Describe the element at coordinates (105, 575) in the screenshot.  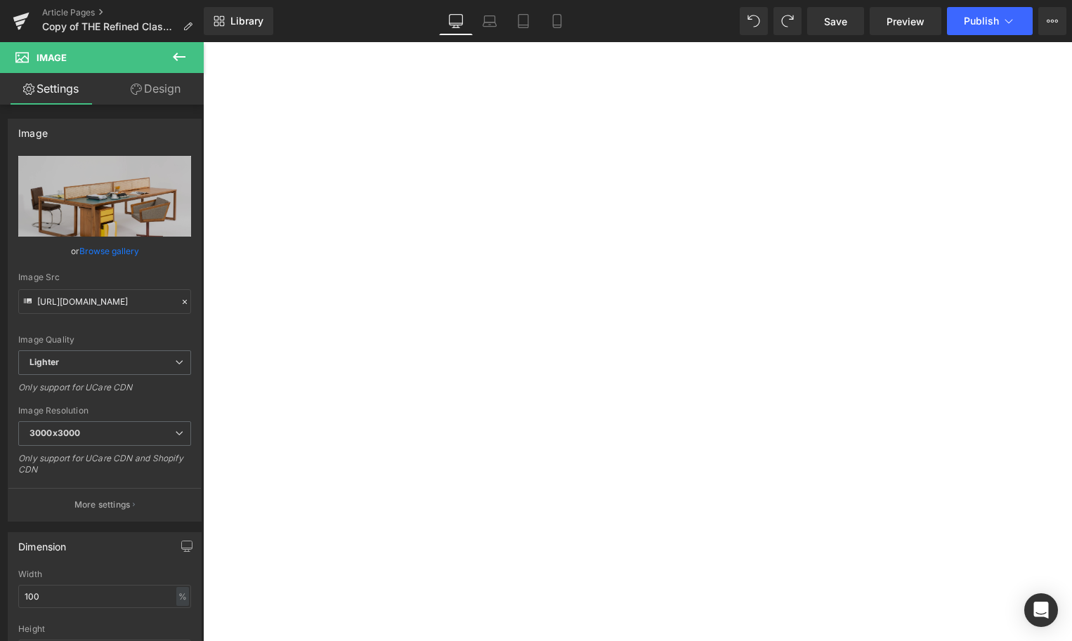
I see `div: Width` at that location.